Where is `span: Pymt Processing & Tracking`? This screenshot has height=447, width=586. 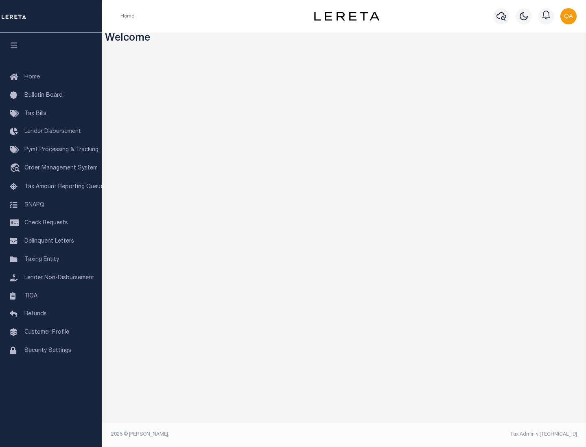
span: Pymt Processing & Tracking is located at coordinates (61, 150).